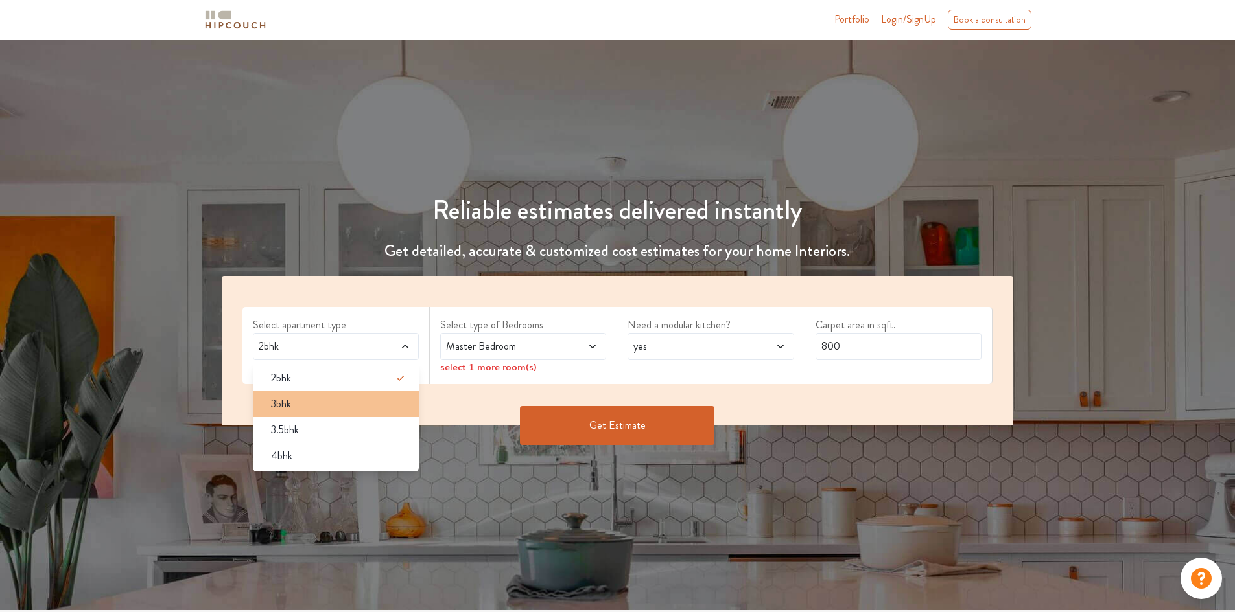  I want to click on span: 3.5bhk, so click(285, 430).